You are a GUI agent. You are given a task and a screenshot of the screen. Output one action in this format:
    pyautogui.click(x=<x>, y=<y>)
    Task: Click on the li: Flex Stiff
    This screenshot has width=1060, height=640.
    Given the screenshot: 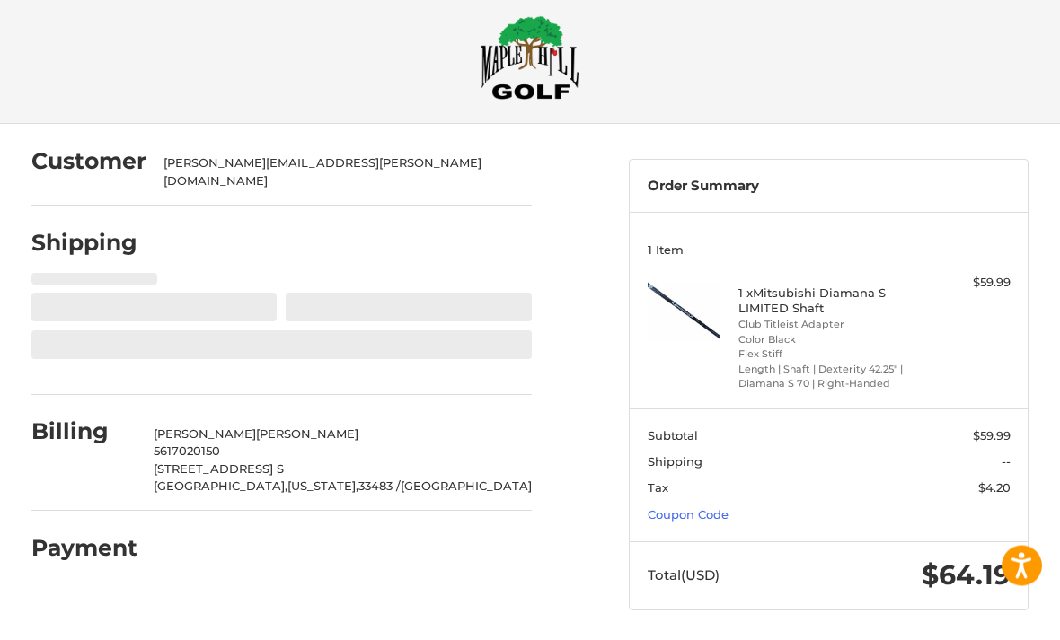 What is the action you would take?
    pyautogui.click(x=826, y=355)
    